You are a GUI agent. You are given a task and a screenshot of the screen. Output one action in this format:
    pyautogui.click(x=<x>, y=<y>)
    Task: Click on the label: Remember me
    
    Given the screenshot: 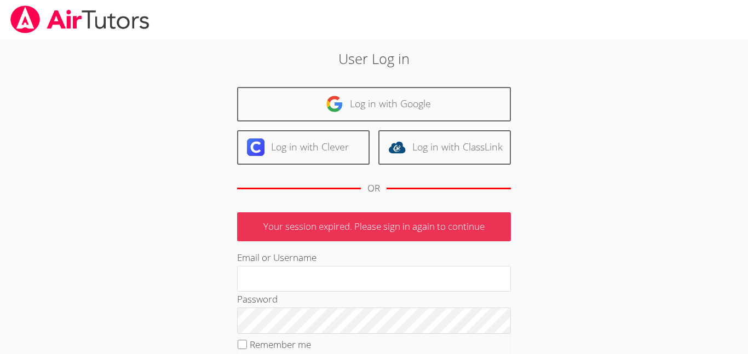 What is the action you would take?
    pyautogui.click(x=280, y=344)
    